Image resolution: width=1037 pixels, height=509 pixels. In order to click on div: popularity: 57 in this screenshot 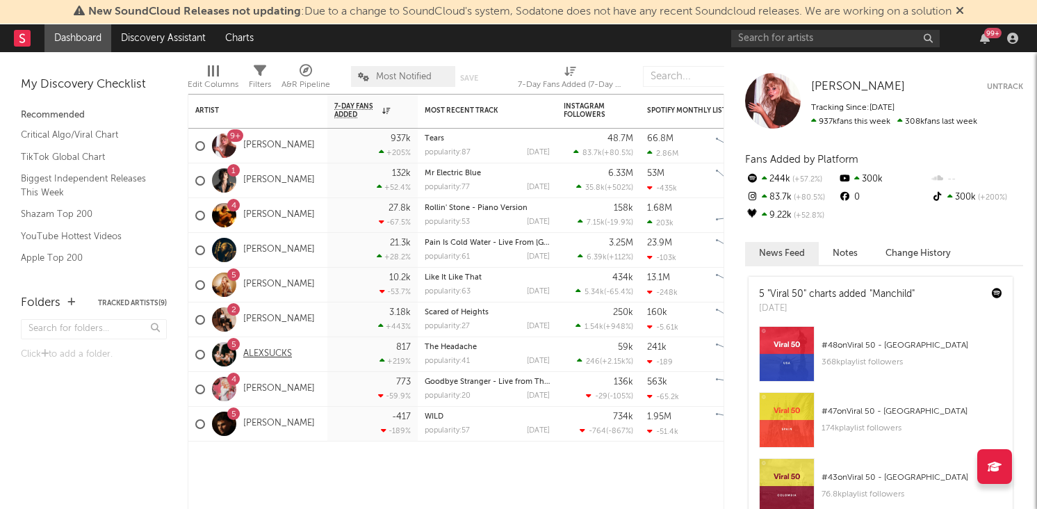, I will do `click(447, 430)`.